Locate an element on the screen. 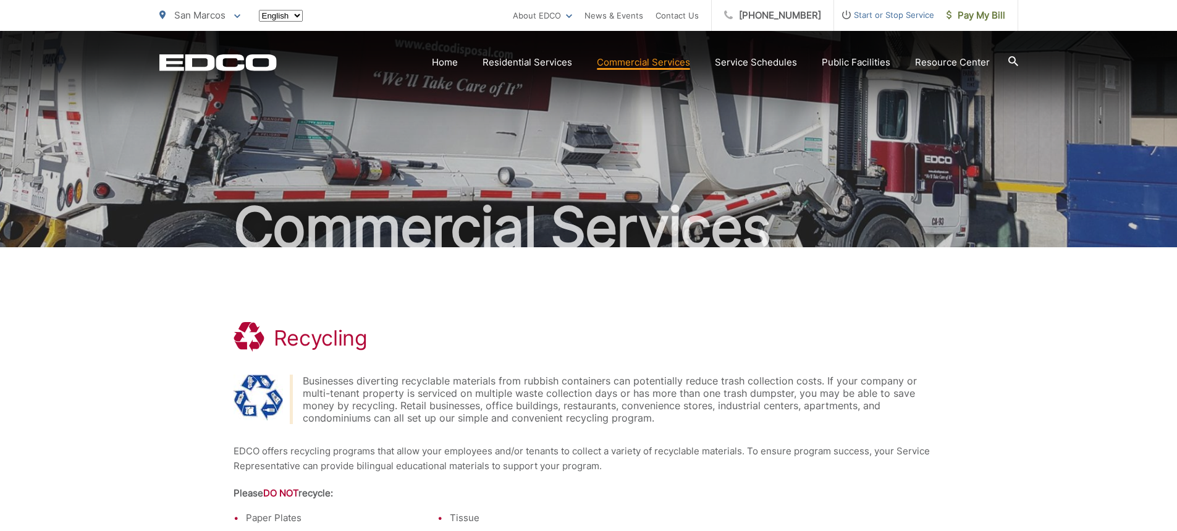 This screenshot has height=531, width=1177. span: Pay My Bill is located at coordinates (976, 15).